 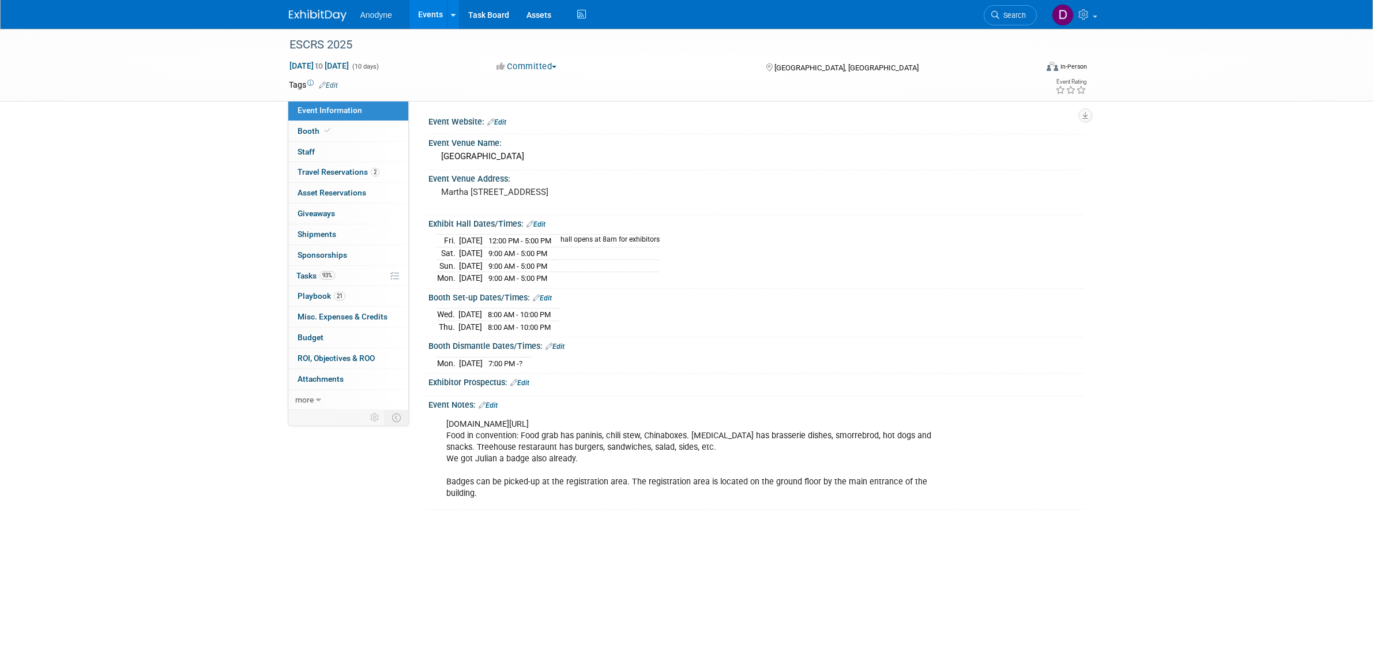 I want to click on a: Staff, so click(x=348, y=152).